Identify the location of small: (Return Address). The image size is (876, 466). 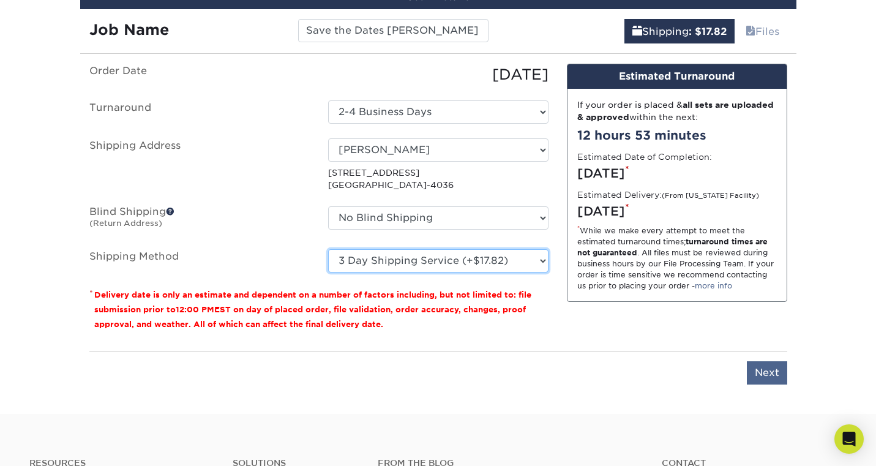
(126, 223).